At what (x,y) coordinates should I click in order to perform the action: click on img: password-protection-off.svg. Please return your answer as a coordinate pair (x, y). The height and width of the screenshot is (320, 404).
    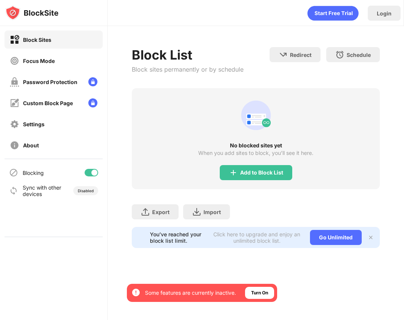
    Looking at the image, I should click on (14, 82).